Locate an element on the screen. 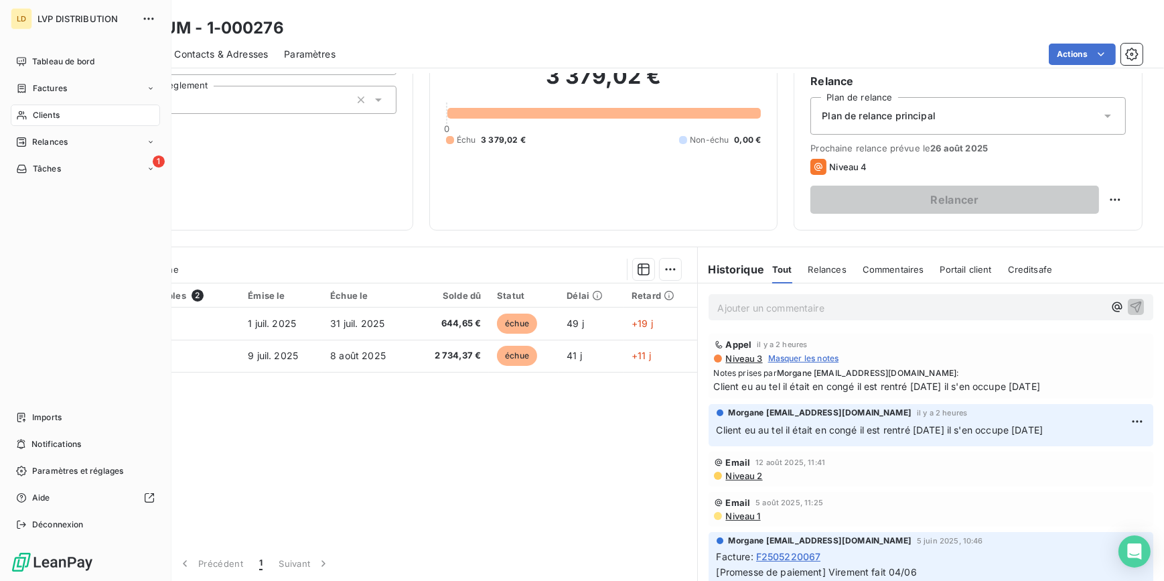 Image resolution: width=1164 pixels, height=581 pixels. button: Relancer is located at coordinates (955, 200).